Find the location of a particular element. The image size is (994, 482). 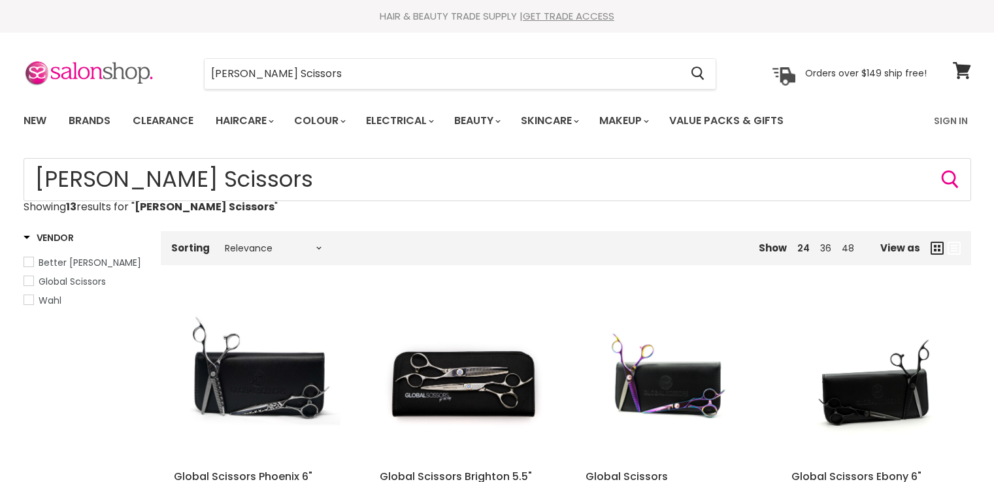

a: GET TRADE ACCESS is located at coordinates (569, 16).